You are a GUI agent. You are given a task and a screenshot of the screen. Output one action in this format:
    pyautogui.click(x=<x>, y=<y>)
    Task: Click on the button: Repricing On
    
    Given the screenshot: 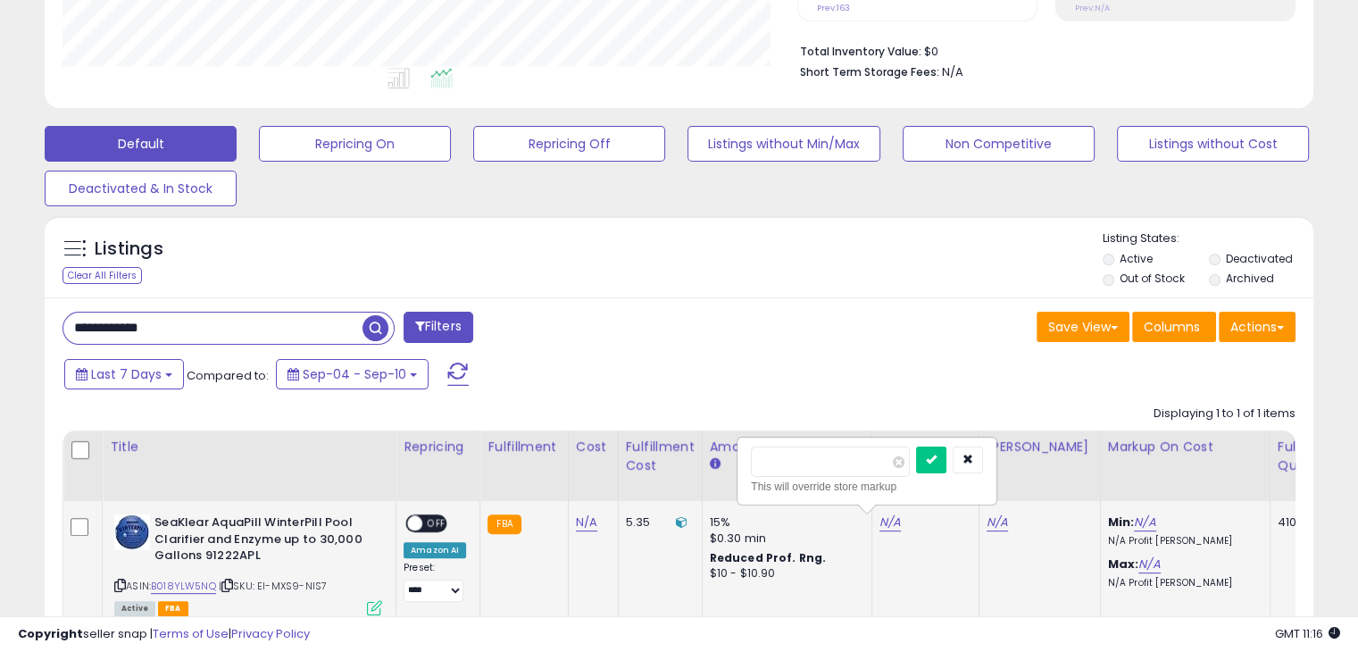 What is the action you would take?
    pyautogui.click(x=355, y=144)
    